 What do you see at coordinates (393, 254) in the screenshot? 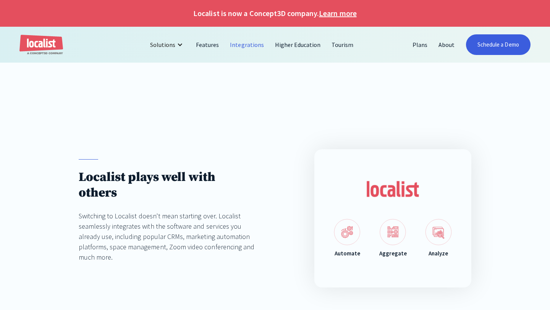
I see `div: Aggregate` at bounding box center [393, 254].